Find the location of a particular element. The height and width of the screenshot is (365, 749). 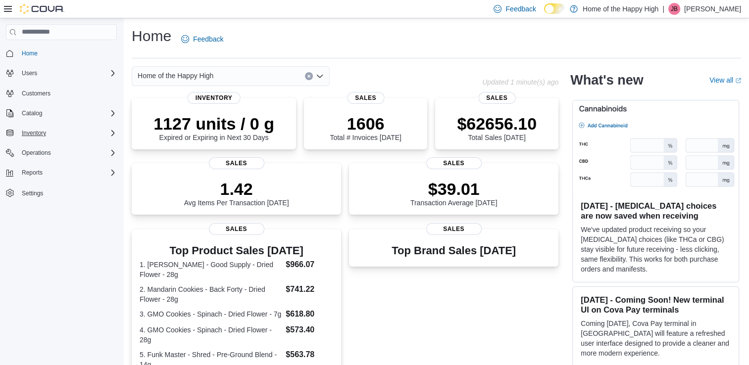

p: $62656.10 is located at coordinates (496, 124).